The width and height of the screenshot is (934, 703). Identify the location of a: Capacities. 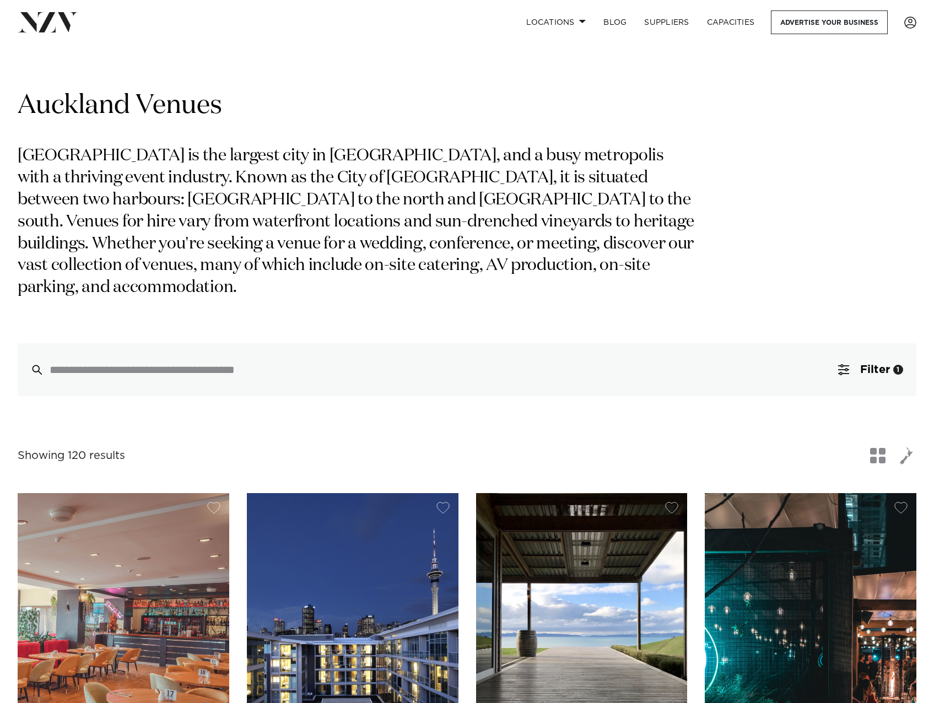
(730, 22).